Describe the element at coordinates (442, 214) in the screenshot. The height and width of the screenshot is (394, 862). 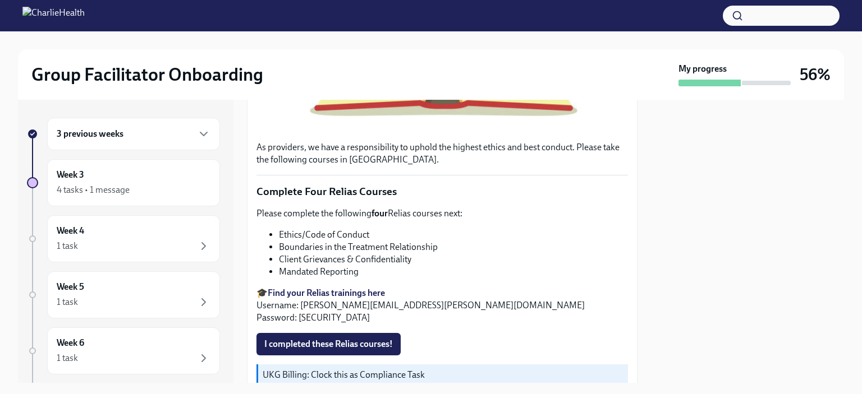
I see `p: Please complete the following Relias courses next:` at that location.